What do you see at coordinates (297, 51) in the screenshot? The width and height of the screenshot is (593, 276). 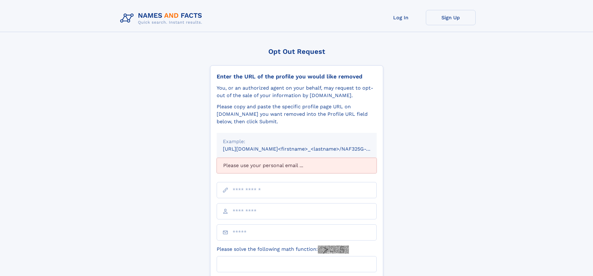 I see `div: Opt Out Request` at bounding box center [297, 51].